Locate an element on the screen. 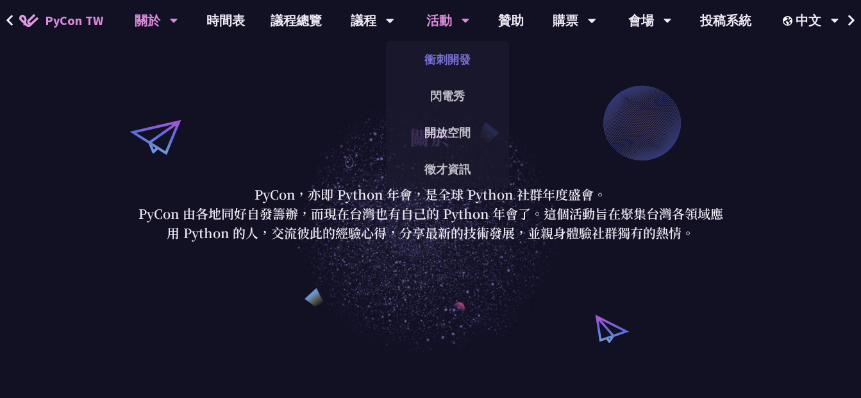  p: PyCon 由各地同好自發籌辦，而現在台灣也有自己的 Python 年會了。這個活動旨在聚集台灣各領域應用 Python 的人，交流彼此的經驗心得，分享最新的技術發展，並親身體驗社群獨有的熱情。 is located at coordinates (431, 223).